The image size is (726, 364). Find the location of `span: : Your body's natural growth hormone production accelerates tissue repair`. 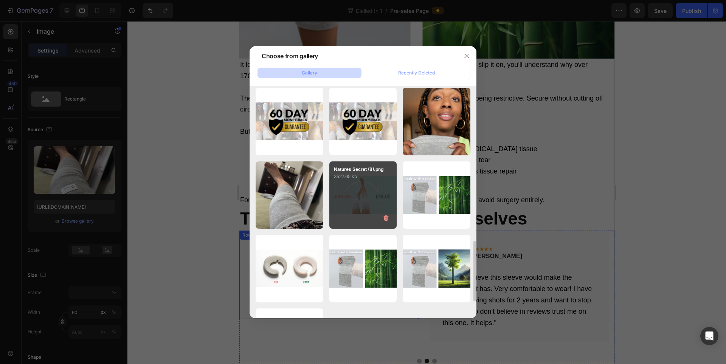

span: : Your body's natural growth hormone production accelerates tissue repair is located at coordinates (151, 150).